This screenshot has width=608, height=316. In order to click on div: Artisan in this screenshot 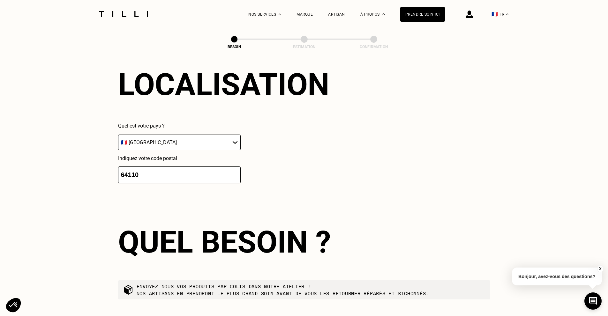, I will do `click(337, 14)`.